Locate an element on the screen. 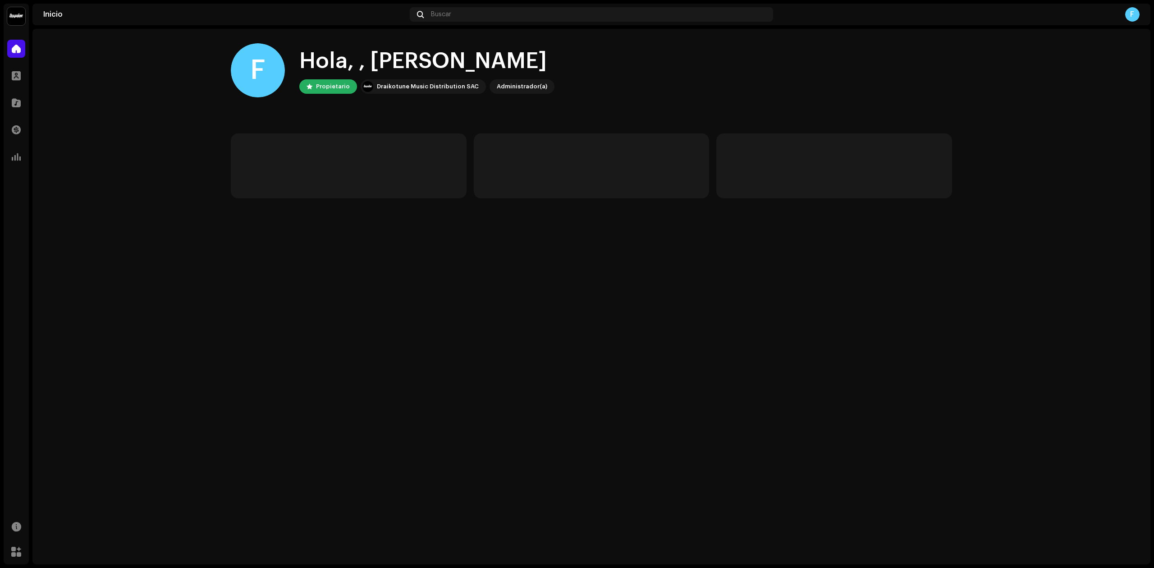 This screenshot has height=568, width=1154. div: Inicio is located at coordinates (224, 14).